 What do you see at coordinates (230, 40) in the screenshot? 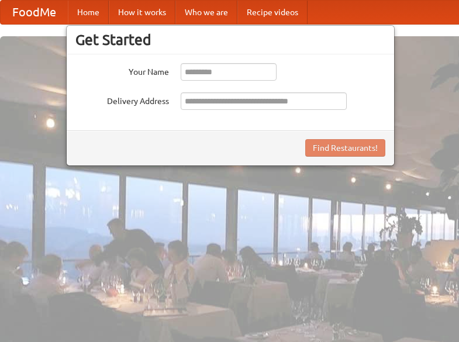
I see `h3: Get Started` at bounding box center [230, 40].